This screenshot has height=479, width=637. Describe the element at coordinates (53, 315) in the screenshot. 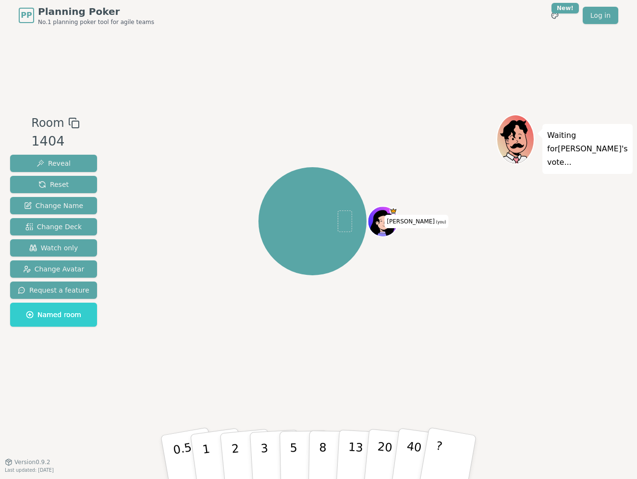

I see `button: Named room` at that location.